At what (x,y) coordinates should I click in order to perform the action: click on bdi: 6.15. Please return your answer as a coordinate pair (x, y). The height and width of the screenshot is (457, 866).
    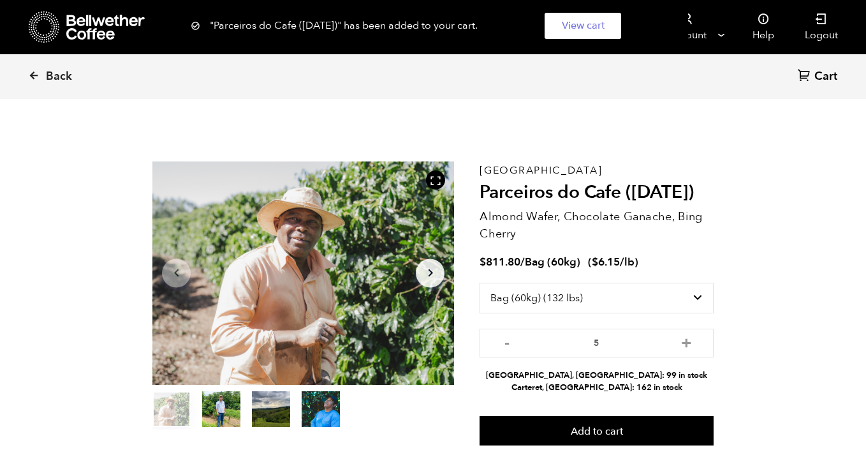
    Looking at the image, I should click on (606, 262).